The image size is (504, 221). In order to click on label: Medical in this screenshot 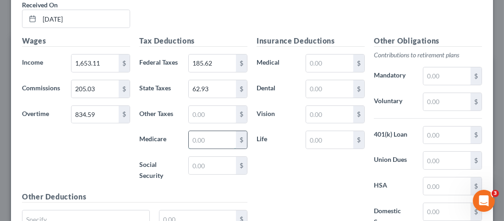, I will do `click(276, 63)`.